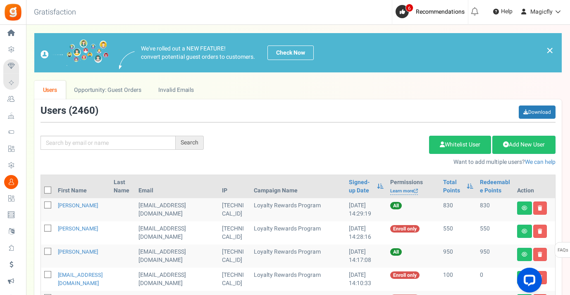 Image resolution: width=570 pixels, height=295 pixels. I want to click on span: 6, so click(409, 8).